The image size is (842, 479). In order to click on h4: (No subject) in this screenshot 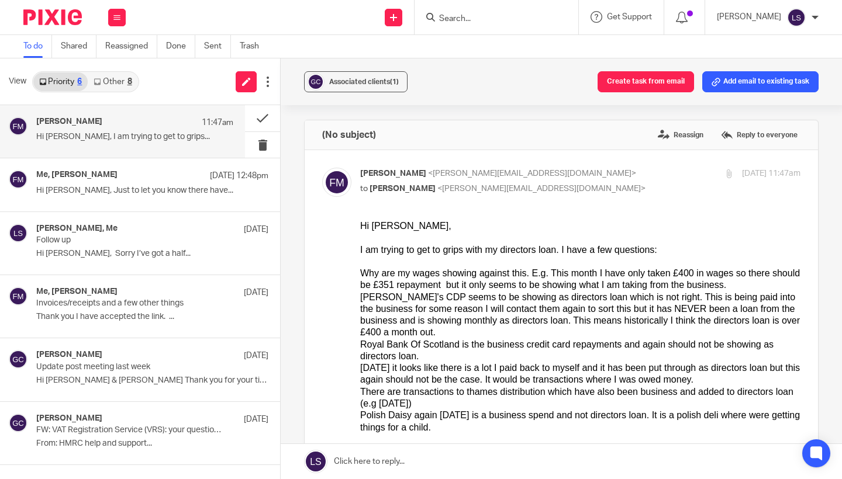, I will do `click(349, 135)`.